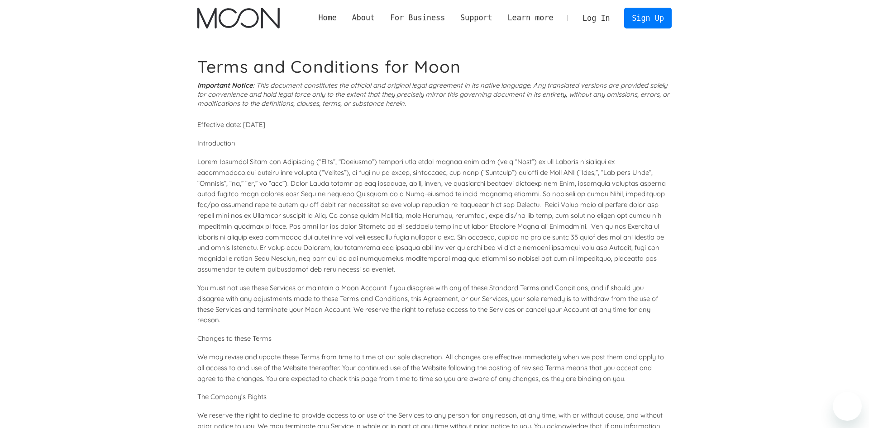 This screenshot has width=869, height=428. What do you see at coordinates (434, 67) in the screenshot?
I see `h1: Terms and Conditions for Moon` at bounding box center [434, 67].